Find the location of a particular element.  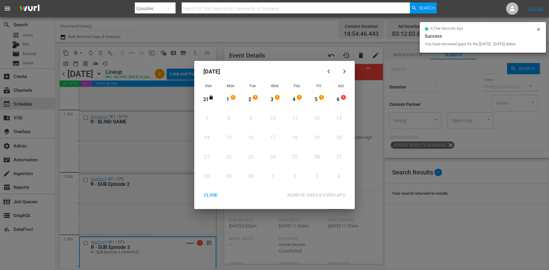

div: 28 is located at coordinates (207, 176).